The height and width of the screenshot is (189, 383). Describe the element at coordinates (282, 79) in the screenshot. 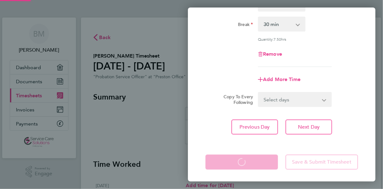

I see `span: Add More Time` at that location.